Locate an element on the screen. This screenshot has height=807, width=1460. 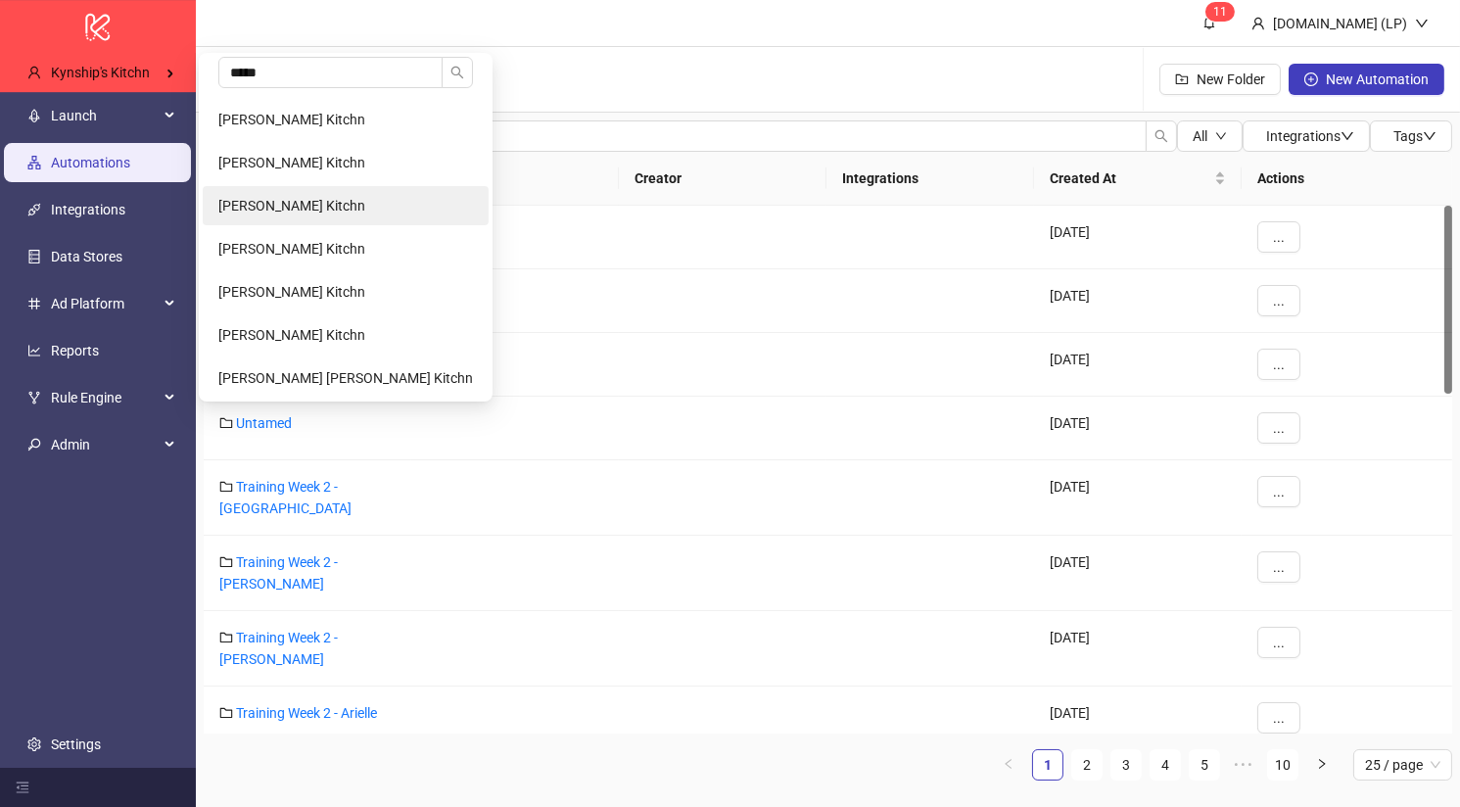
a: 3 is located at coordinates (1126, 765).